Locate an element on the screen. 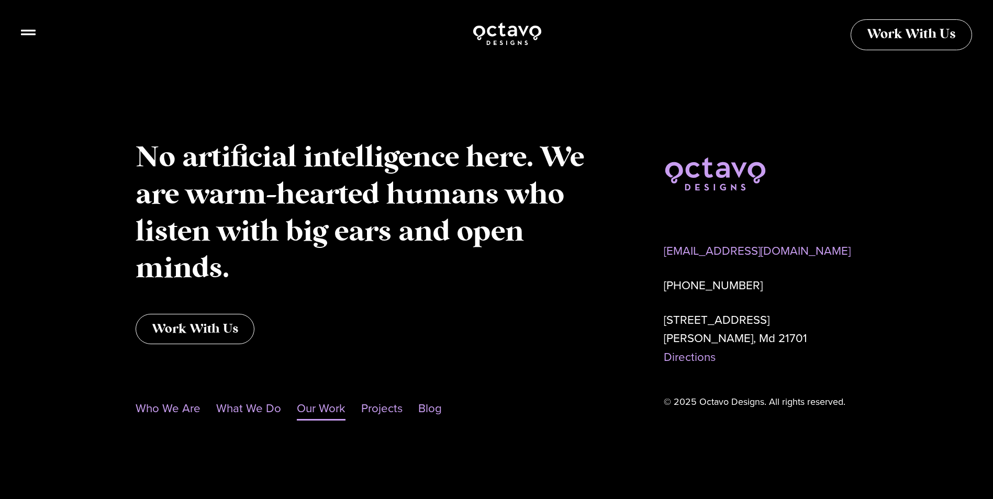 The image size is (993, 499). div: © 2025 Octavo Designs. All rights reserved. is located at coordinates (761, 403).